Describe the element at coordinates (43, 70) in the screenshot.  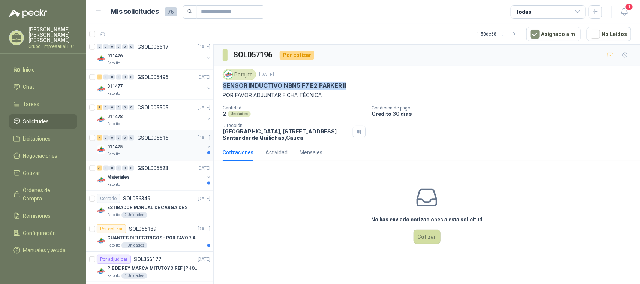
I see `a: Inicio` at that location.